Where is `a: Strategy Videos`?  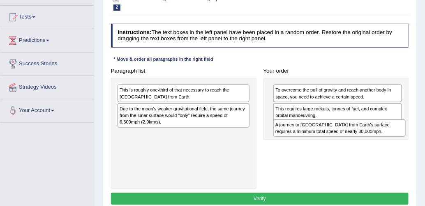
a: Strategy Videos is located at coordinates (47, 86).